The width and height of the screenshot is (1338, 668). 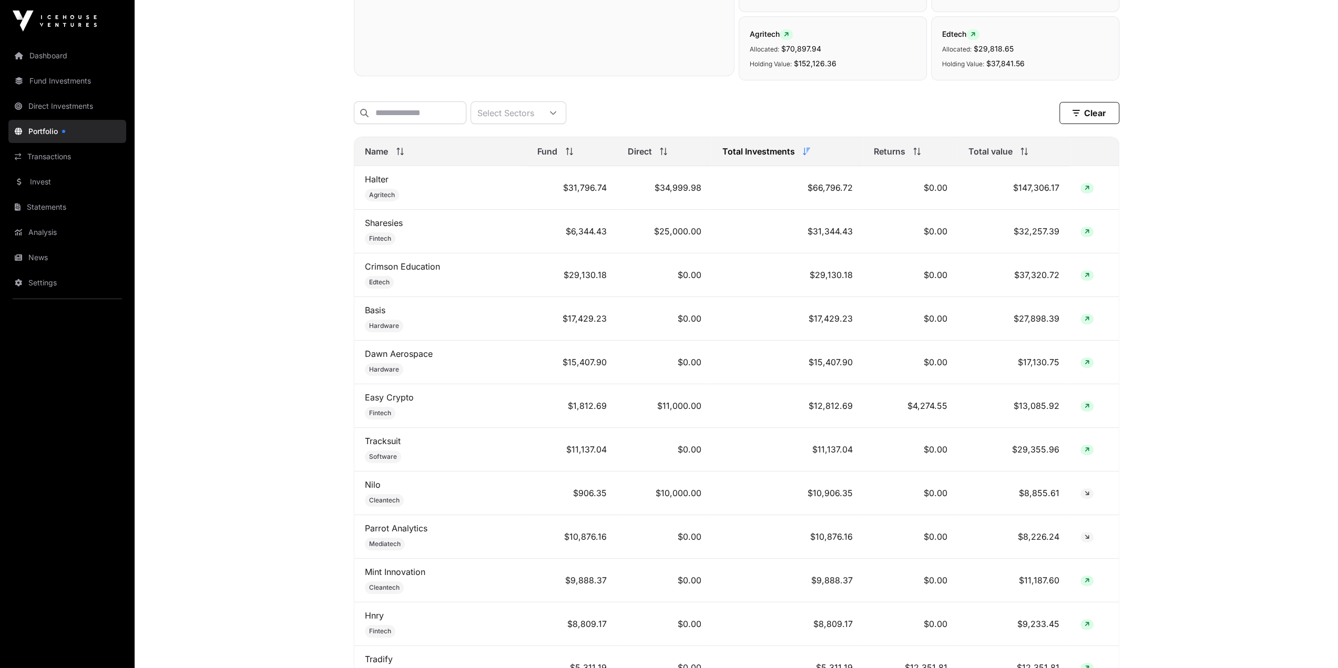 I want to click on td: $25,000.00, so click(x=664, y=231).